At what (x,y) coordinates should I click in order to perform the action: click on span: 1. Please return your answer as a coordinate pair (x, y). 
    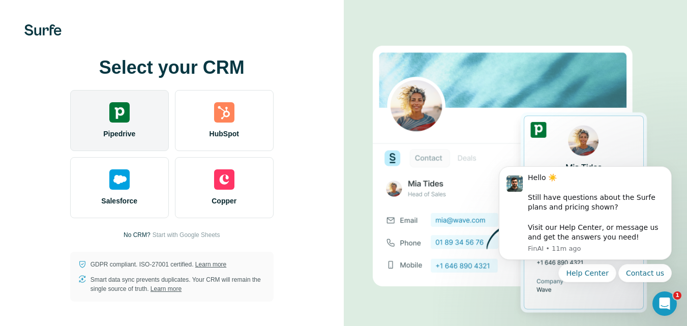
    Looking at the image, I should click on (677, 295).